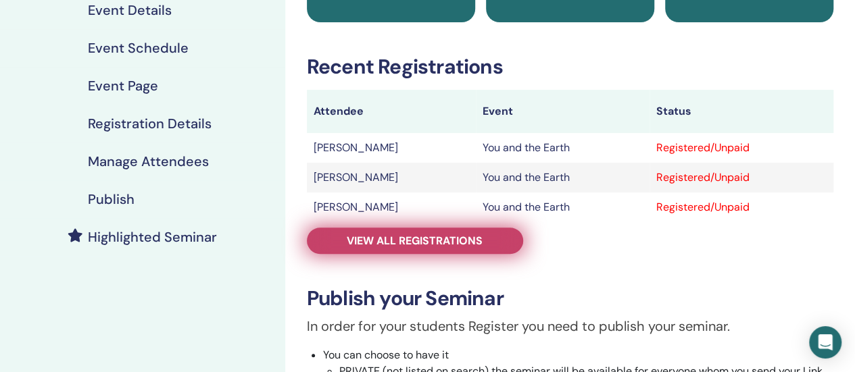  Describe the element at coordinates (414, 240) in the screenshot. I see `span: View all registrations` at that location.